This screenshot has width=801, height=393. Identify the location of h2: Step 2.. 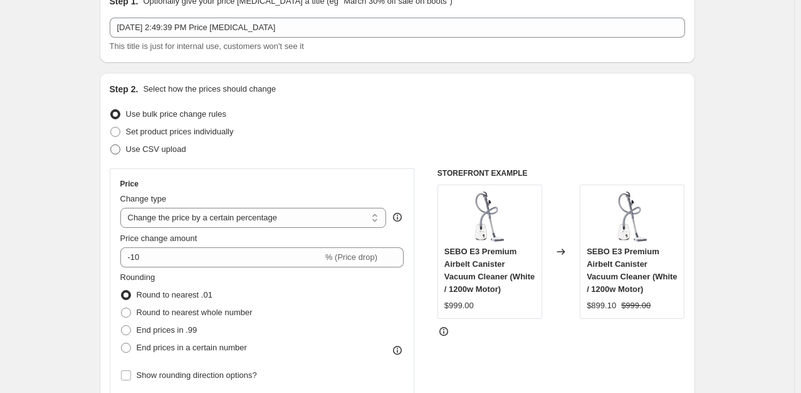
(124, 89).